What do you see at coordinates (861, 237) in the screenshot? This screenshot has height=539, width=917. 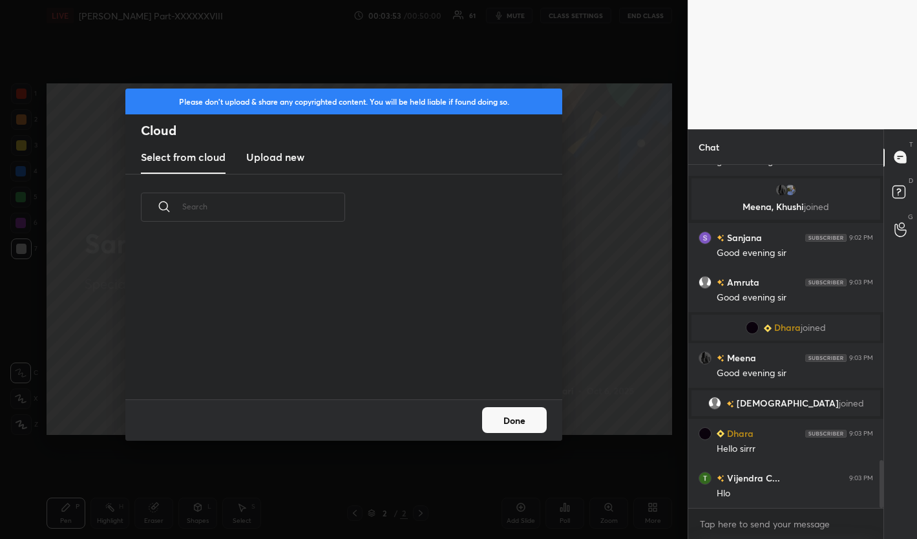 I see `div: 9:02 PM` at bounding box center [861, 237].